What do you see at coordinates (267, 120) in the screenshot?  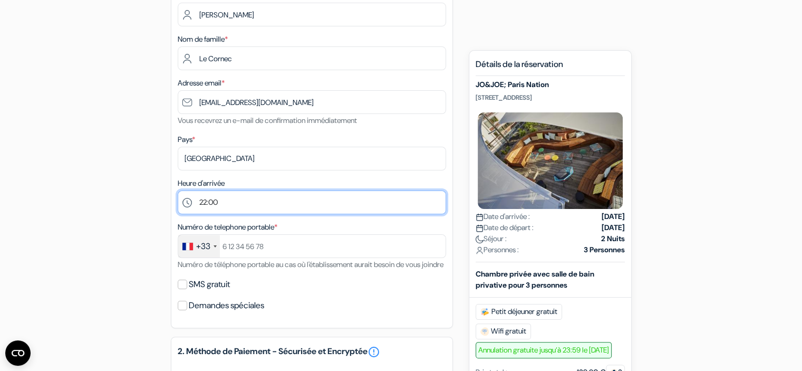 I see `small: Vous recevrez un e-mail de confirmation immédiatement` at bounding box center [267, 120].